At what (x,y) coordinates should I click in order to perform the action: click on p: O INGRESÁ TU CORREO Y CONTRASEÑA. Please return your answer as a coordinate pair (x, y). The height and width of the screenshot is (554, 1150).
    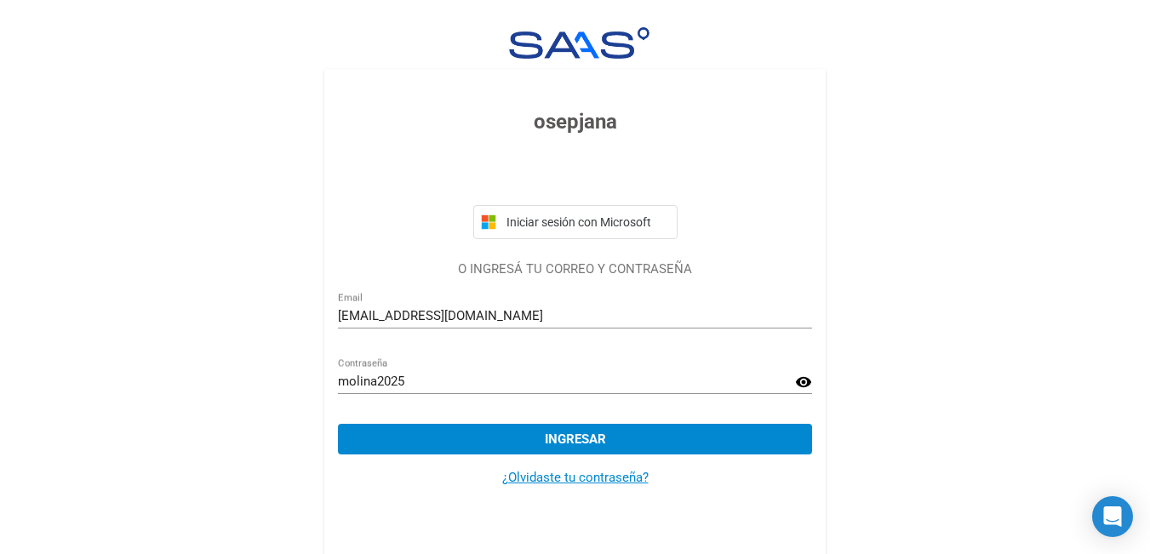
    Looking at the image, I should click on (575, 269).